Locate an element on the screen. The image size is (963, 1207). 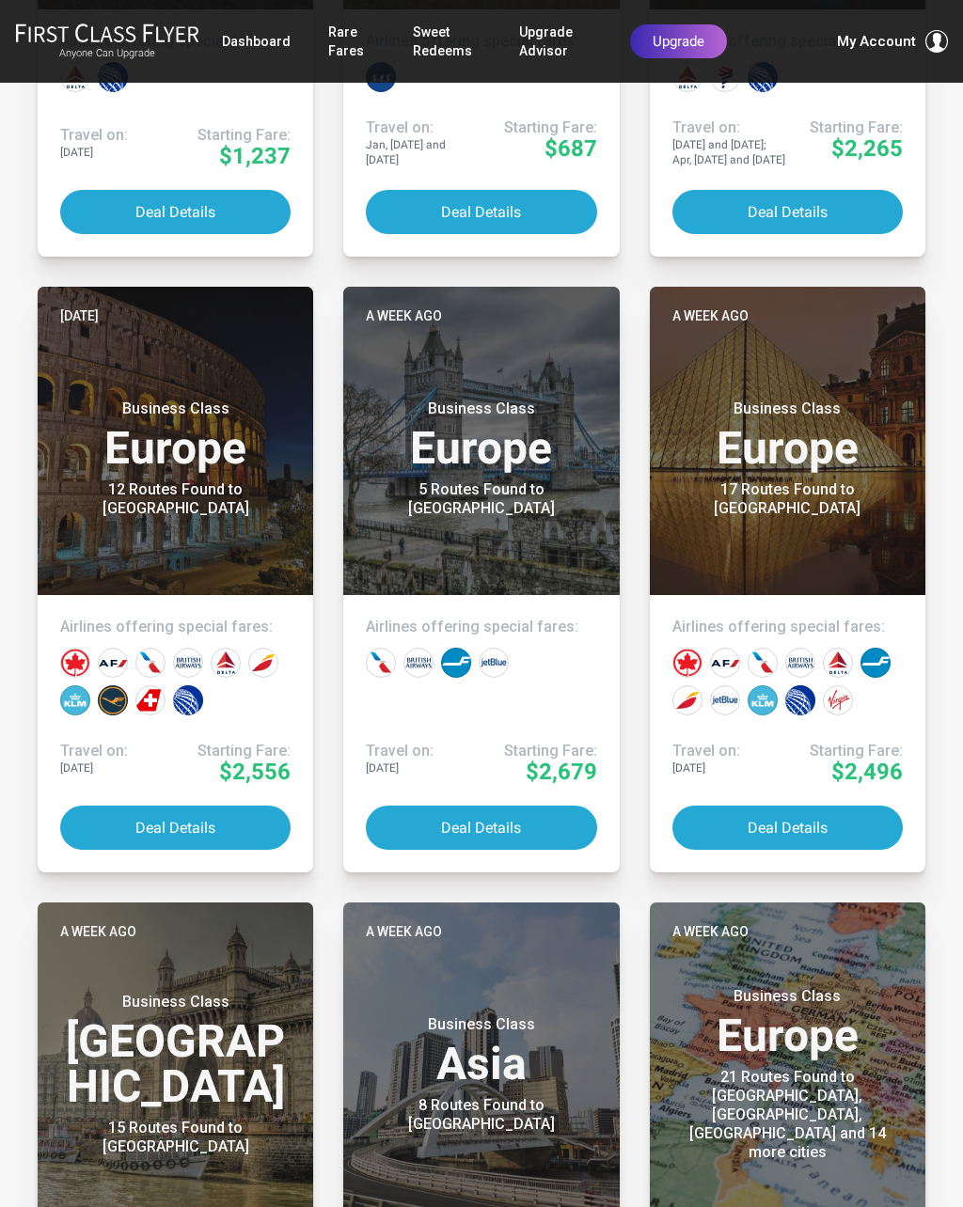
div: Swiss is located at coordinates (150, 700).